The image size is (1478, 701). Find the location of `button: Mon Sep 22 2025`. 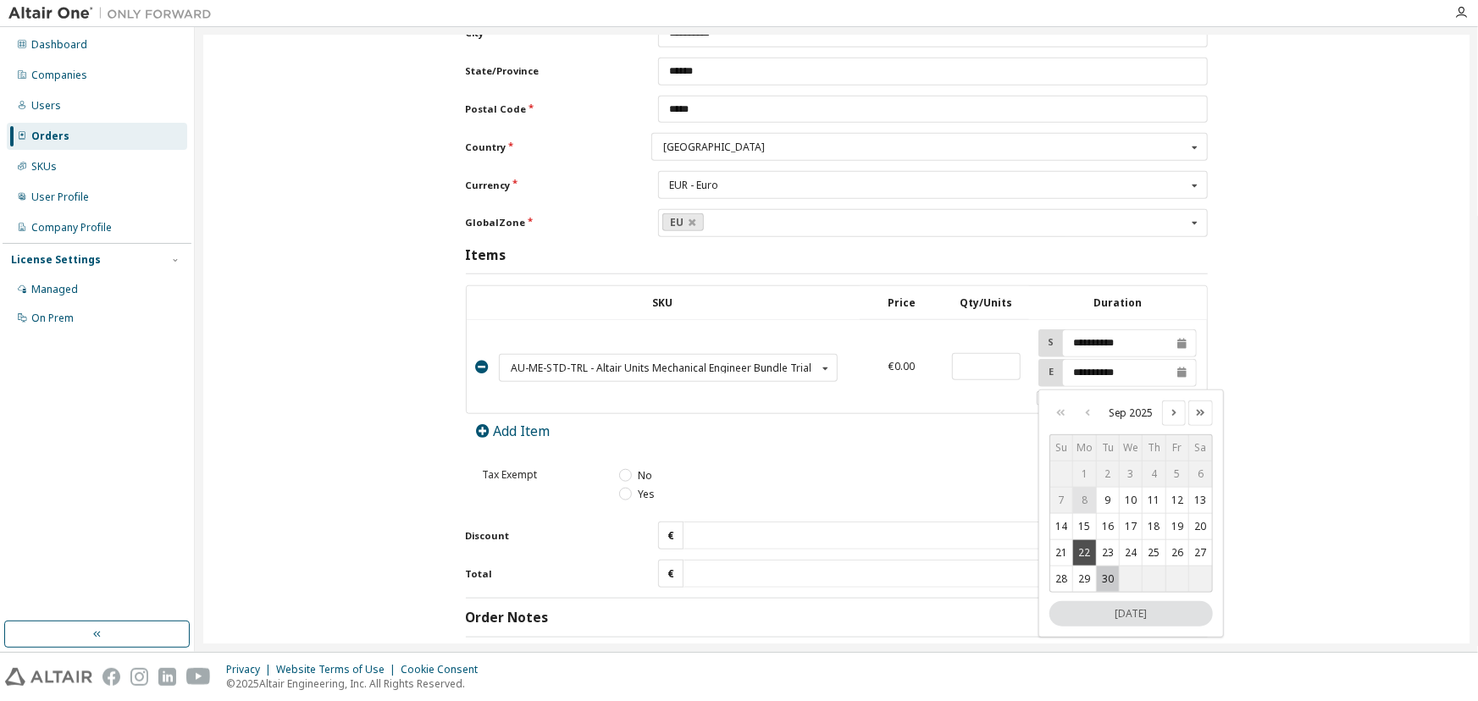

button: Mon Sep 22 2025 is located at coordinates (1084, 553).